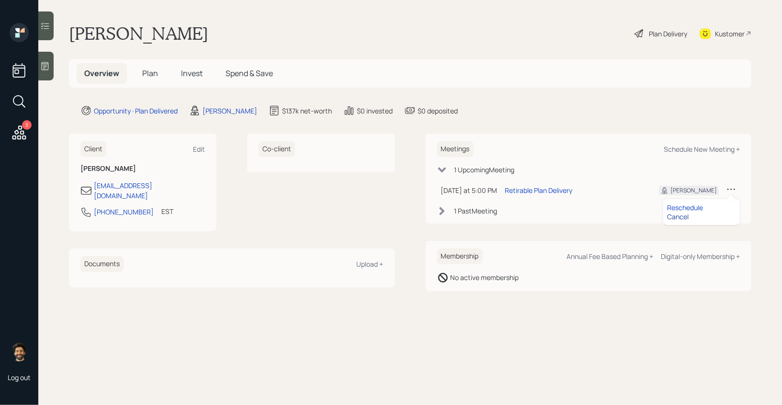  What do you see at coordinates (136, 111) in the screenshot?
I see `div: Opportunity · Plan Delivered` at bounding box center [136, 111].